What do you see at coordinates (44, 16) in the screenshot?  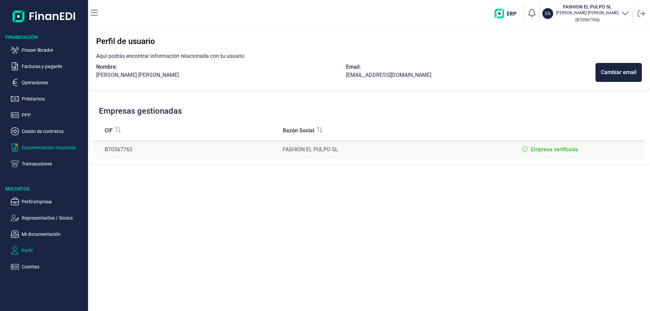 I see `img: Logo de aplicación` at bounding box center [44, 16].